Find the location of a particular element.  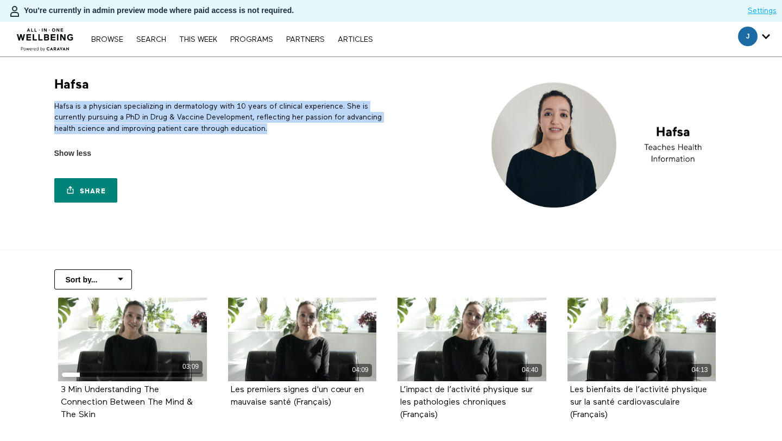

span: Show less is located at coordinates (73, 153).